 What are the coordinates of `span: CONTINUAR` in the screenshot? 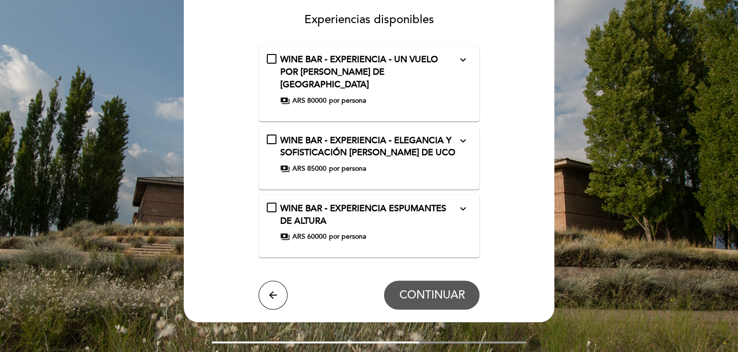 It's located at (431, 295).